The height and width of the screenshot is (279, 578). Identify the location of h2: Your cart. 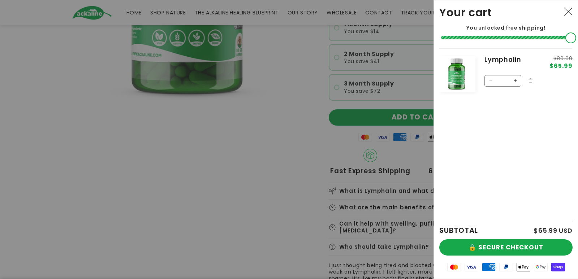
(465, 12).